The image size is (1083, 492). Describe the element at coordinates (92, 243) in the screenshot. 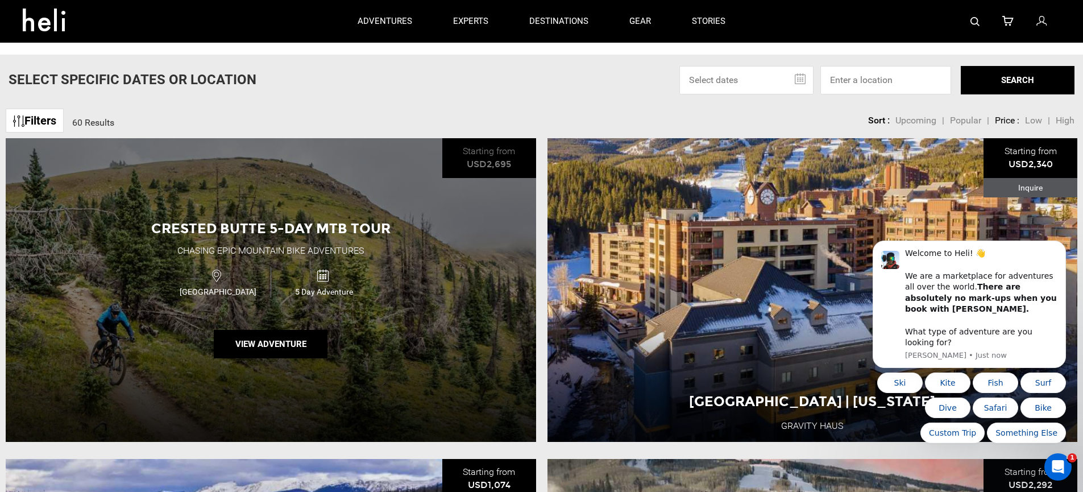

I see `button: Quick reply: Dive` at that location.